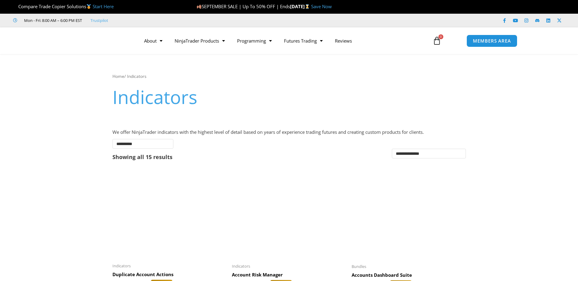 The height and width of the screenshot is (281, 578). What do you see at coordinates (441, 37) in the screenshot?
I see `span: 0` at bounding box center [441, 37].